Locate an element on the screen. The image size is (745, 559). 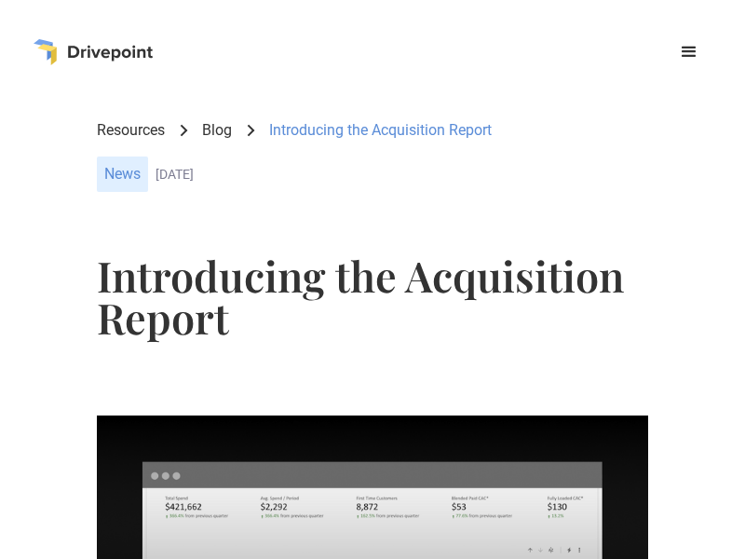
div: Introducing the Acquisition Report is located at coordinates (380, 130).